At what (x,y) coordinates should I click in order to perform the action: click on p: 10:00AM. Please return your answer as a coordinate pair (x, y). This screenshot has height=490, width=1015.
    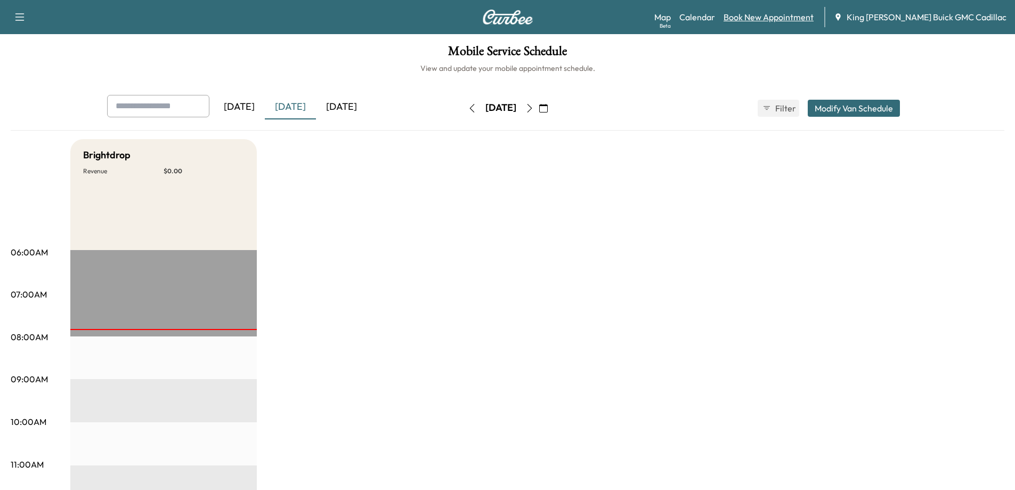
    Looking at the image, I should click on (28, 422).